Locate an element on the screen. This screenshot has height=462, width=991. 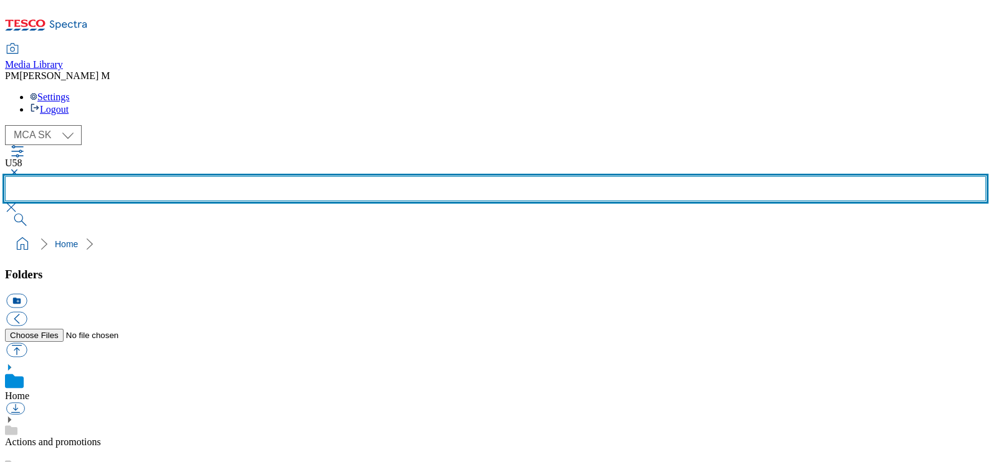
h3: Folders is located at coordinates (495, 275).